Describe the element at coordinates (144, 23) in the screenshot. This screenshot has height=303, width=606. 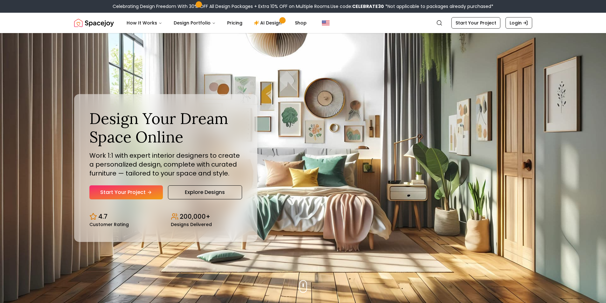
I see `button: How It Works` at that location.